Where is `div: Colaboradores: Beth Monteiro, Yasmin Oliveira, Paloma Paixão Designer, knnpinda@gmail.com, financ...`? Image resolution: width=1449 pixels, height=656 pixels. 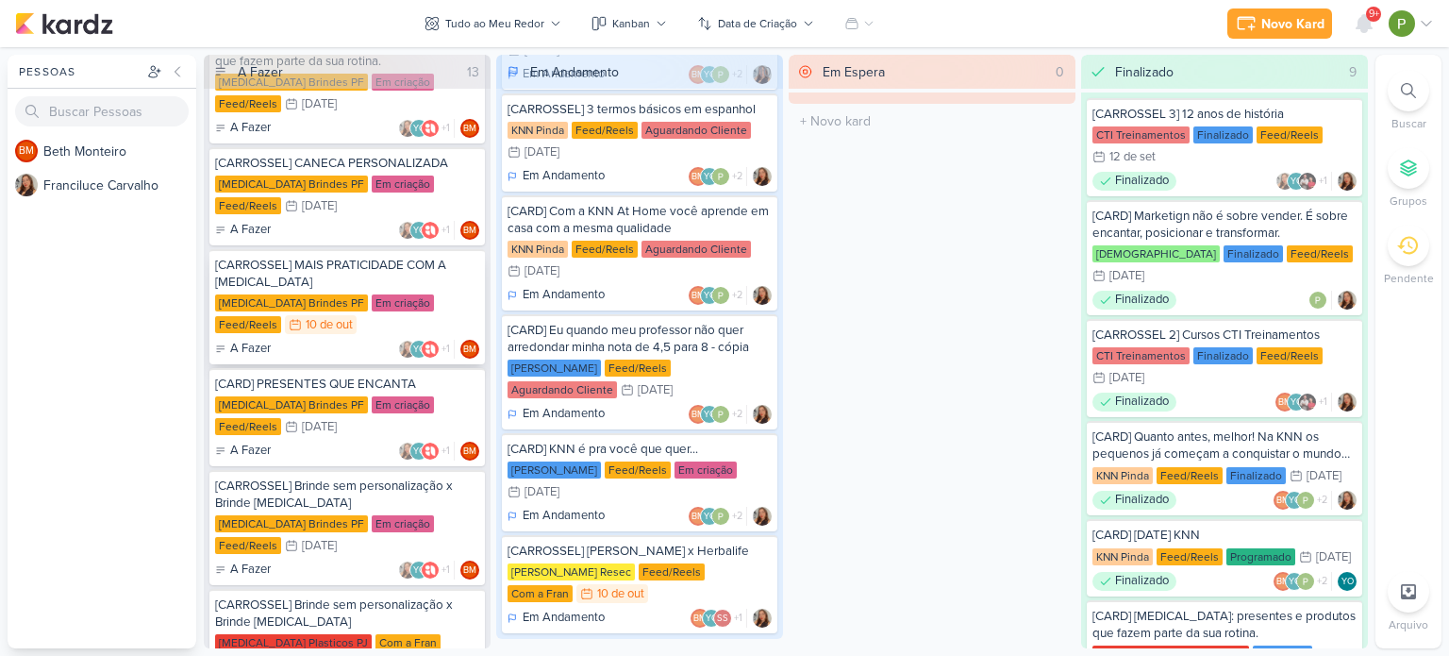 div: Colaboradores: Beth Monteiro, Yasmin Oliveira, Paloma Paixão Designer, knnpinda@gmail.com, financ... is located at coordinates (718, 516).